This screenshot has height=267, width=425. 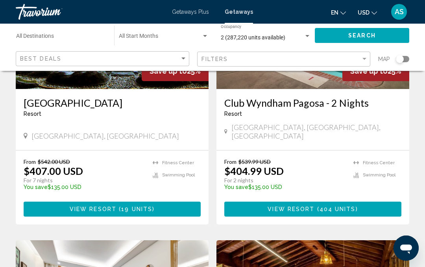 What do you see at coordinates (84, 180) in the screenshot?
I see `p: For 7 nights` at bounding box center [84, 180].